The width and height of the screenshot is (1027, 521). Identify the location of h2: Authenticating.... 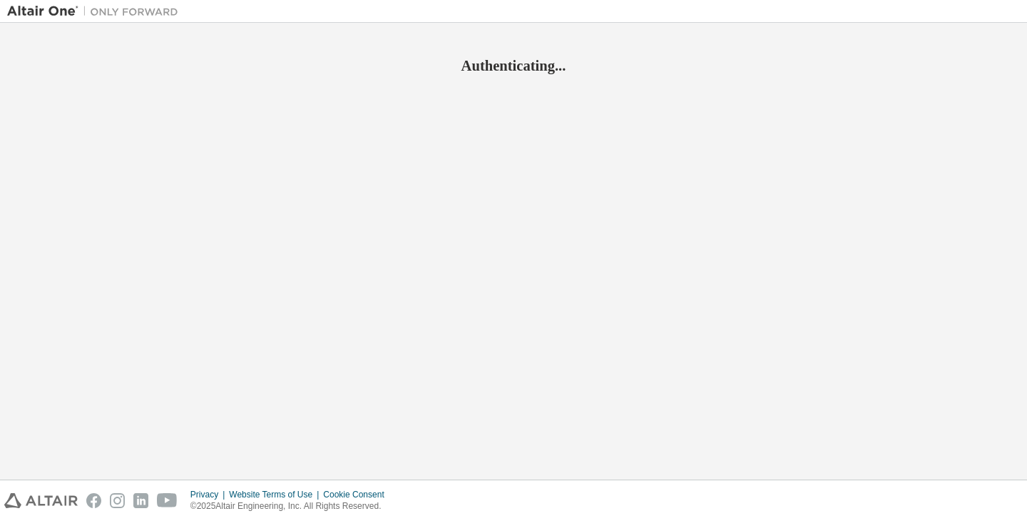
(514, 66).